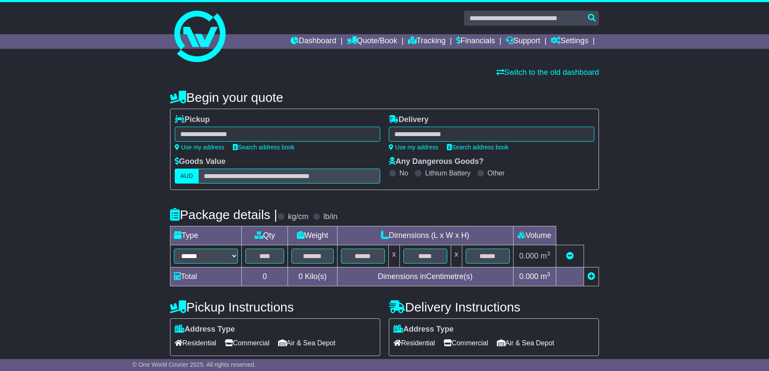  What do you see at coordinates (523, 41) in the screenshot?
I see `a: Support` at bounding box center [523, 41].